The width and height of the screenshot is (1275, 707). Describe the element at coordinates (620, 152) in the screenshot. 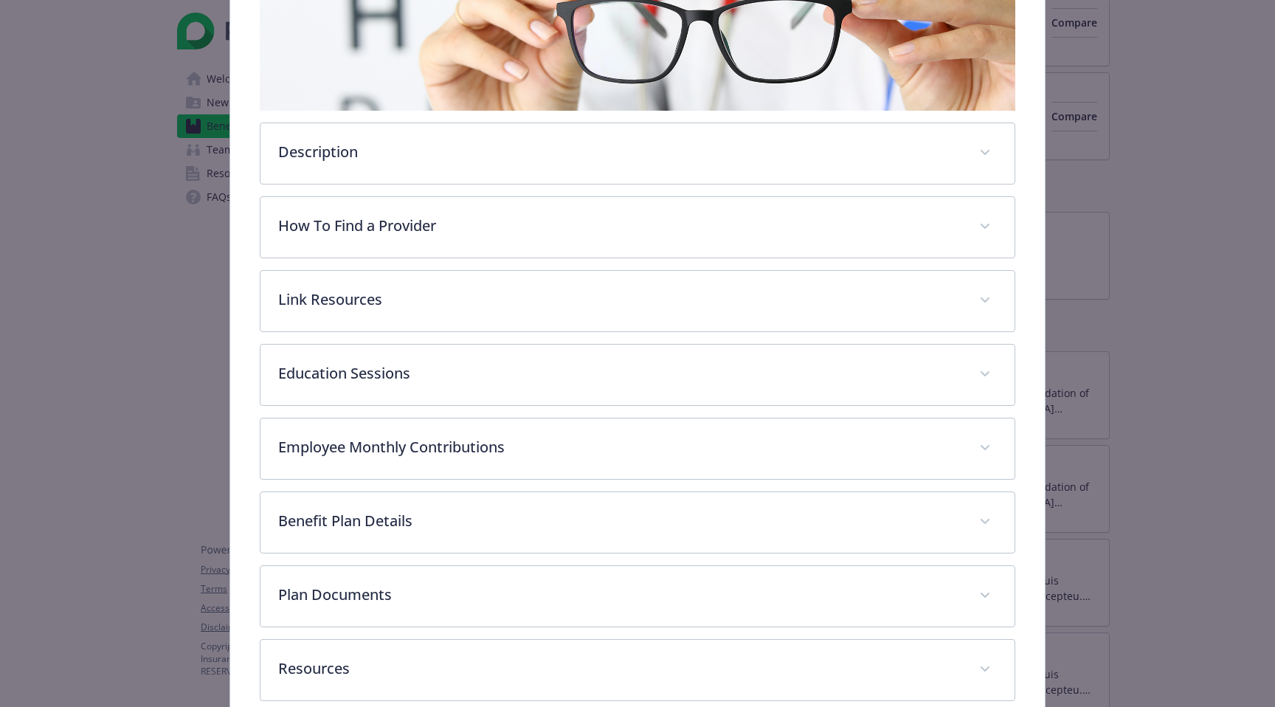

I see `p: Description` at that location.